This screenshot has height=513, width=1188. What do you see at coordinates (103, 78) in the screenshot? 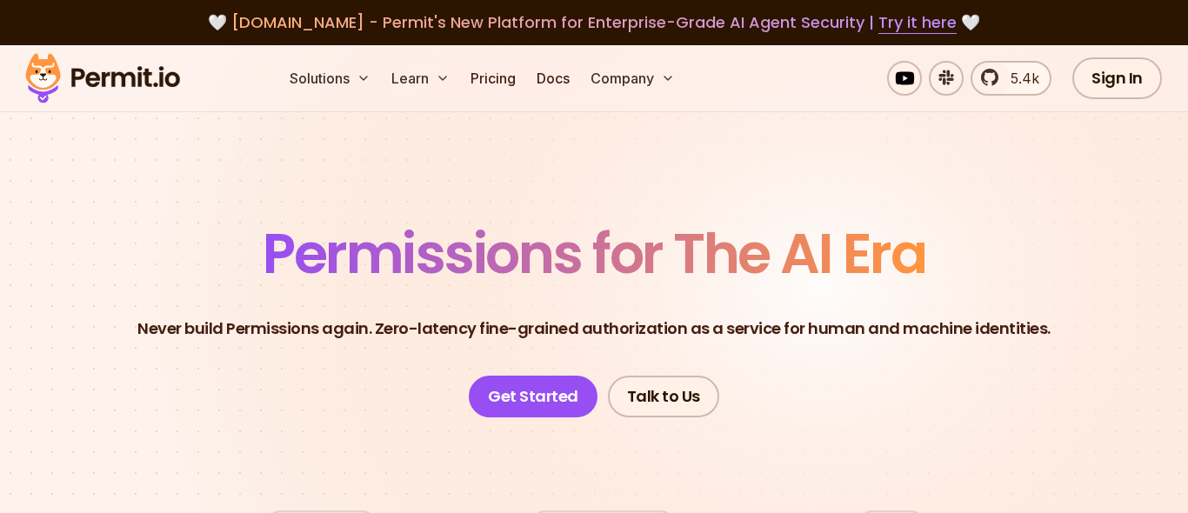
I see `img: Permit logo` at bounding box center [103, 78].